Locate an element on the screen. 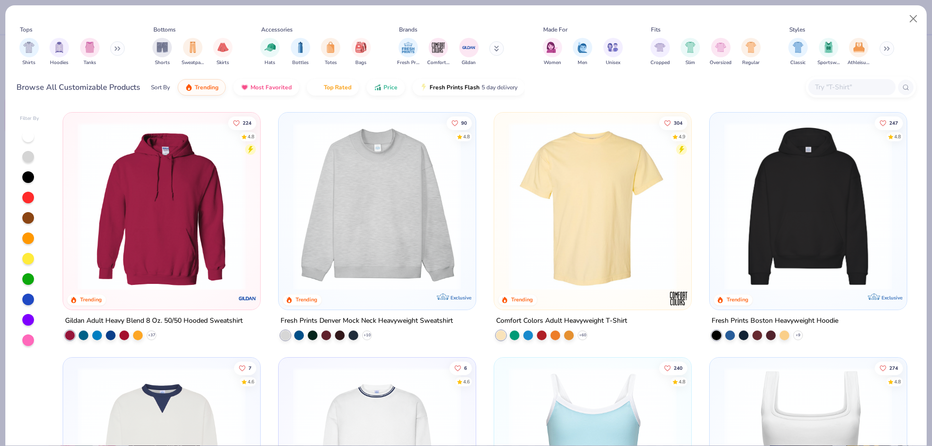  span: Classic is located at coordinates (798, 63).